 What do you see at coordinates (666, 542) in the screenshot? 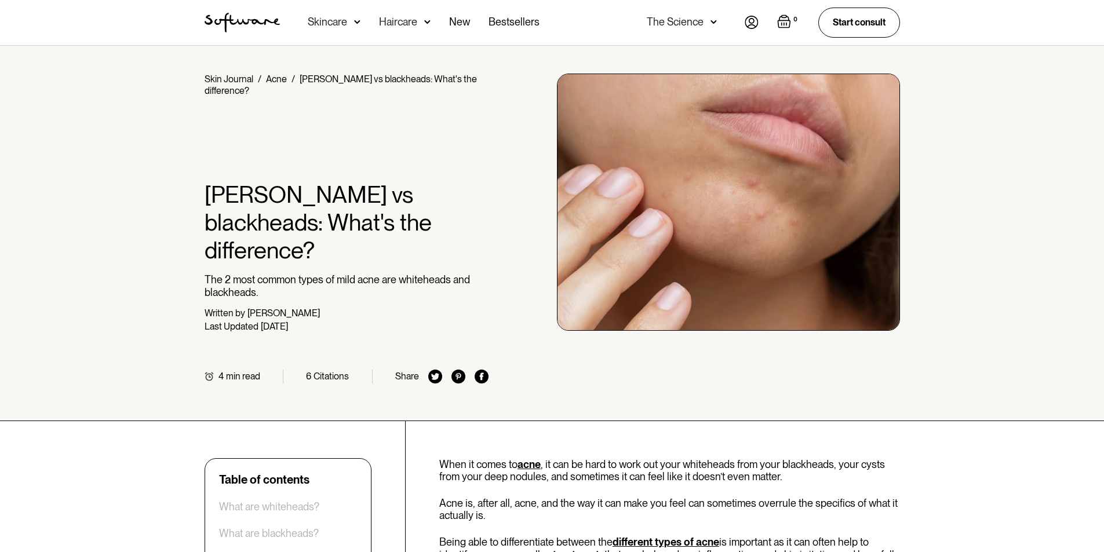
I see `a: different types of acne` at bounding box center [666, 542].